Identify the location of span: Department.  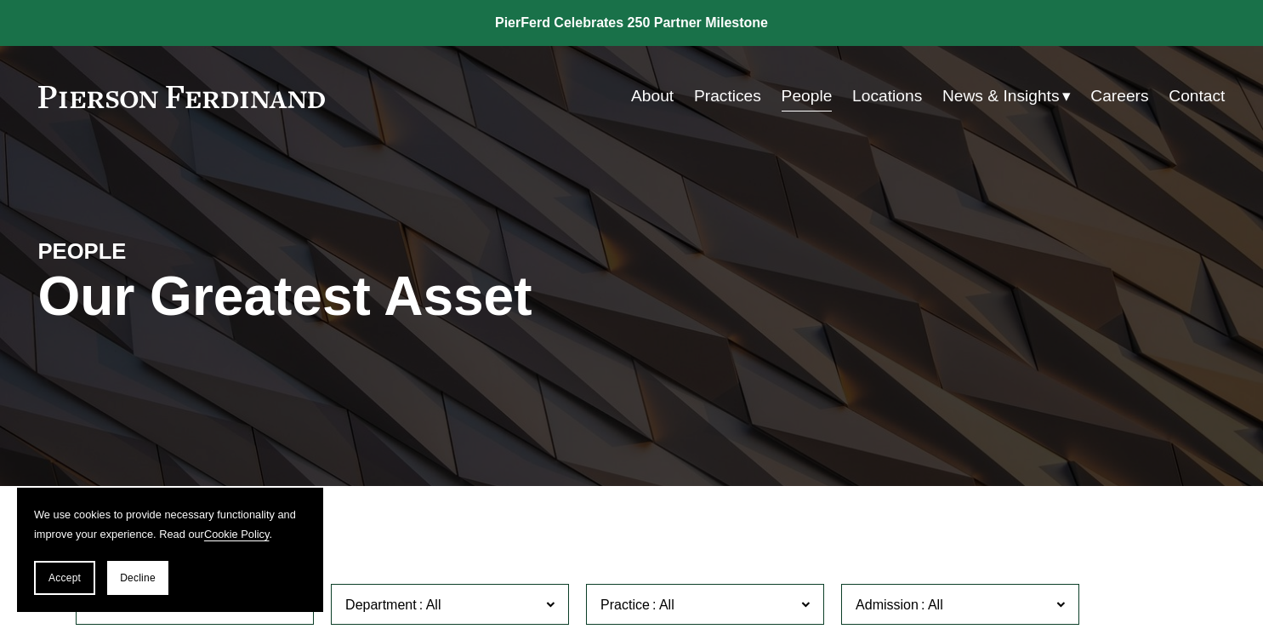
(381, 604).